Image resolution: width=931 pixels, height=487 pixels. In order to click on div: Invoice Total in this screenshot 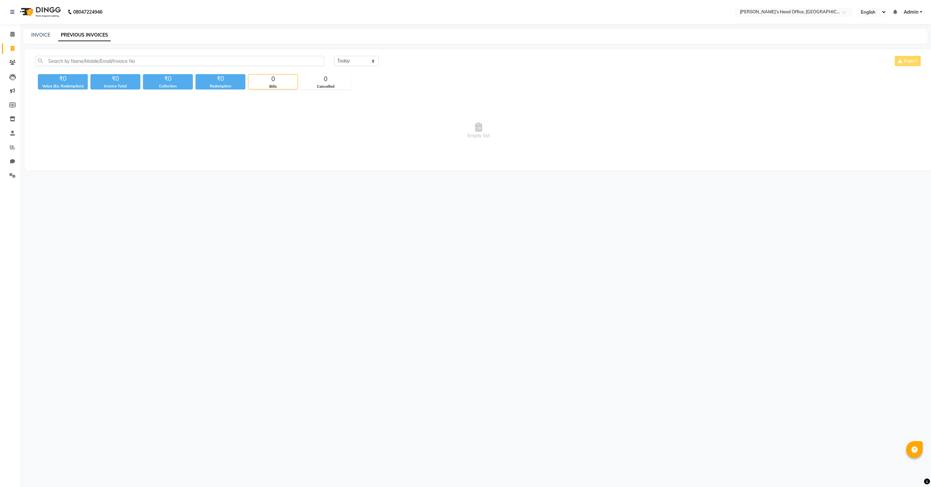, I will do `click(115, 86)`.